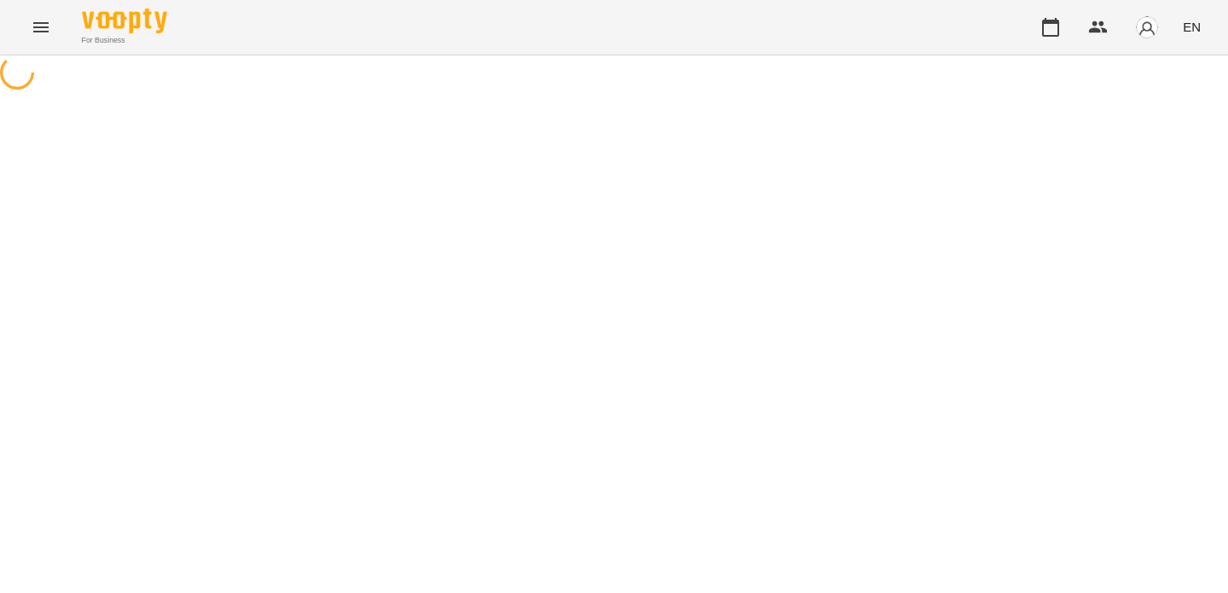  I want to click on span: For Business, so click(125, 40).